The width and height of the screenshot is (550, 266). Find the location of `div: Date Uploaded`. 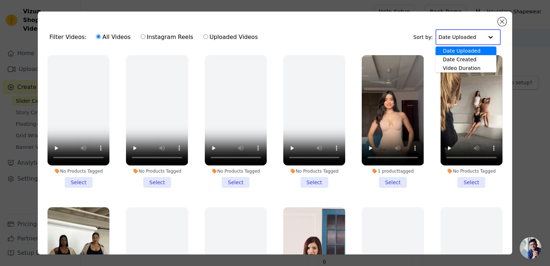

div: Date Uploaded is located at coordinates (466, 51).